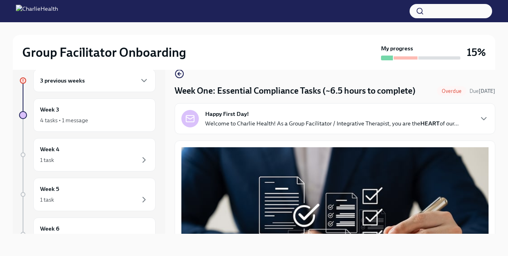 The image size is (508, 256). What do you see at coordinates (87, 234) in the screenshot?
I see `a: Week 6` at bounding box center [87, 234].